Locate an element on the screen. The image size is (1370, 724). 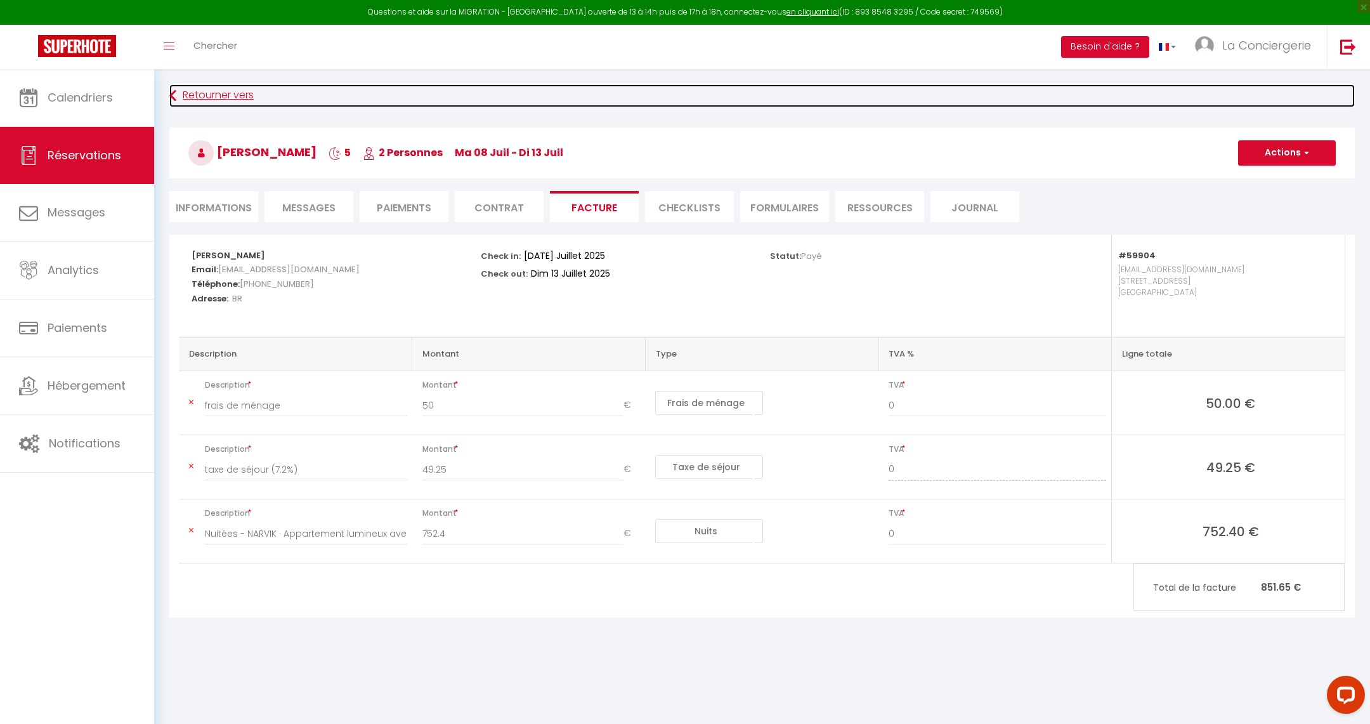
th: Montant is located at coordinates (529, 353).